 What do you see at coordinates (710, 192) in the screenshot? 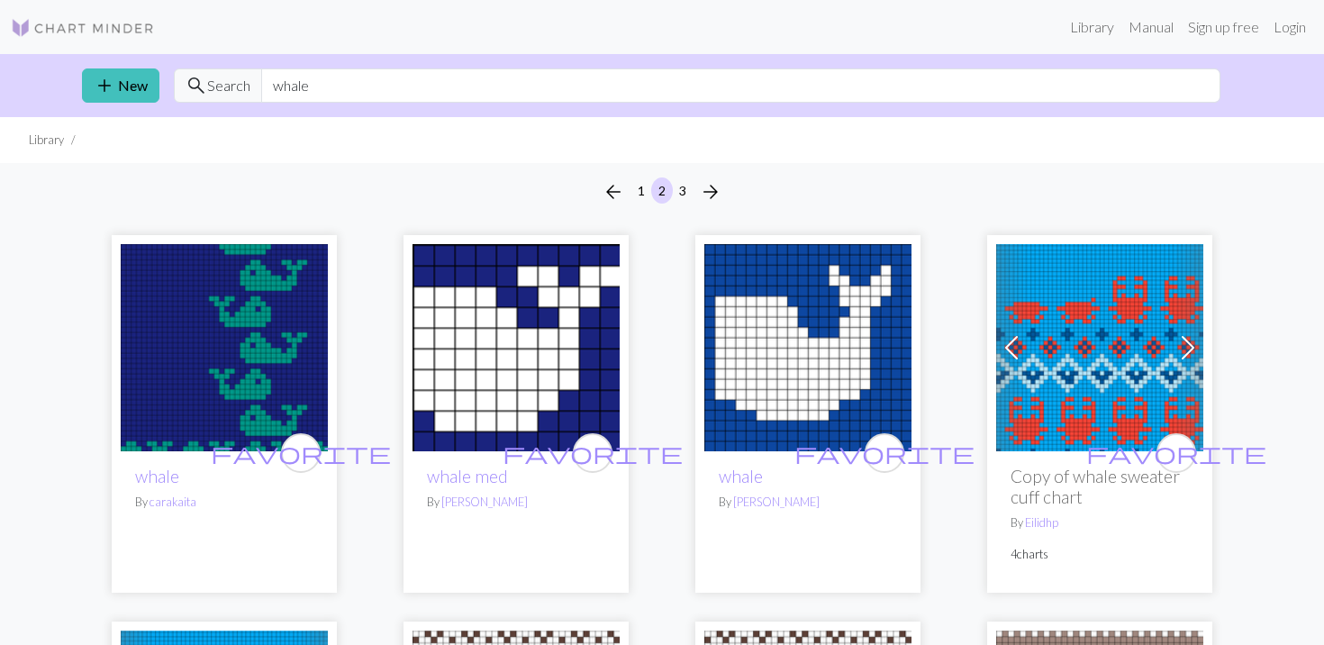
I see `i: Next` at bounding box center [710, 192].